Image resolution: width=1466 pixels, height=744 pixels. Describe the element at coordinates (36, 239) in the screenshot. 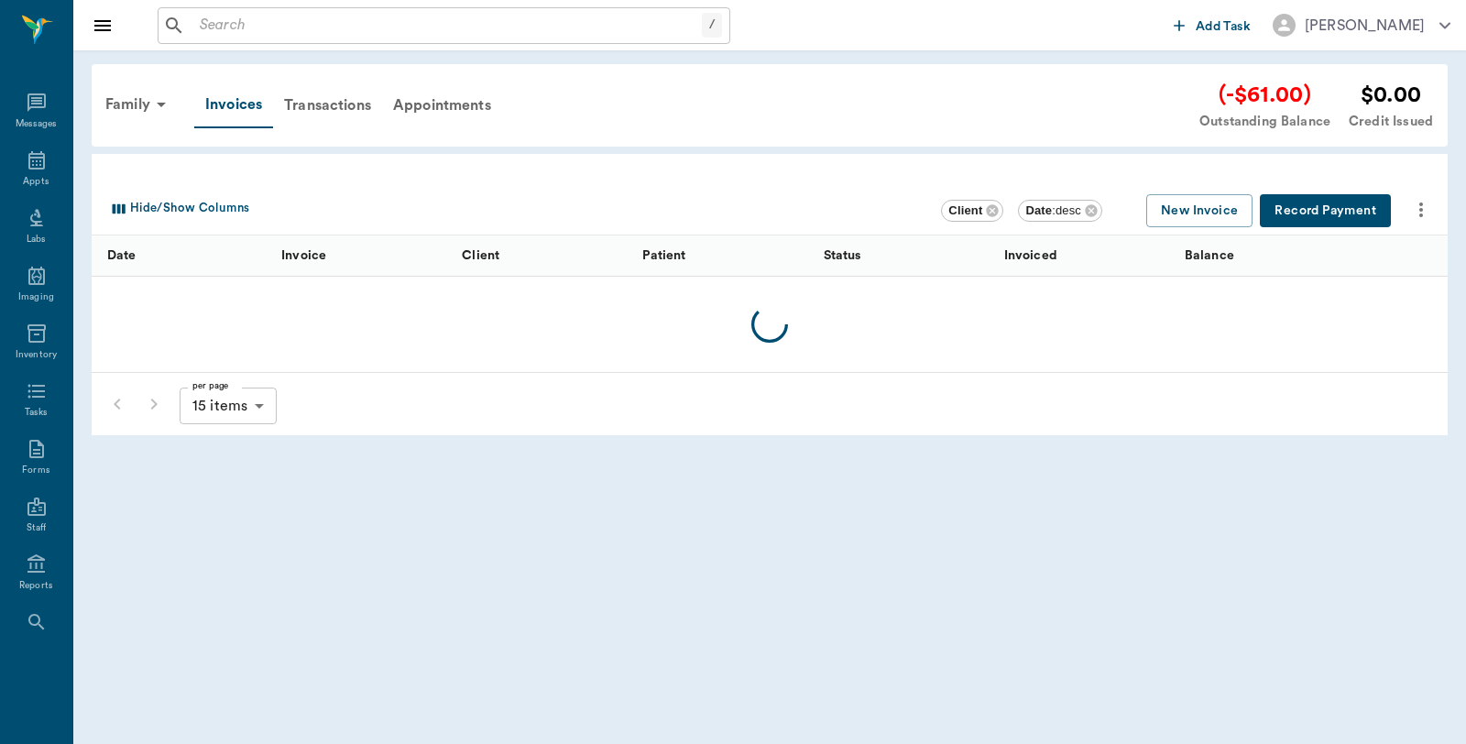

I see `div: Labs` at that location.